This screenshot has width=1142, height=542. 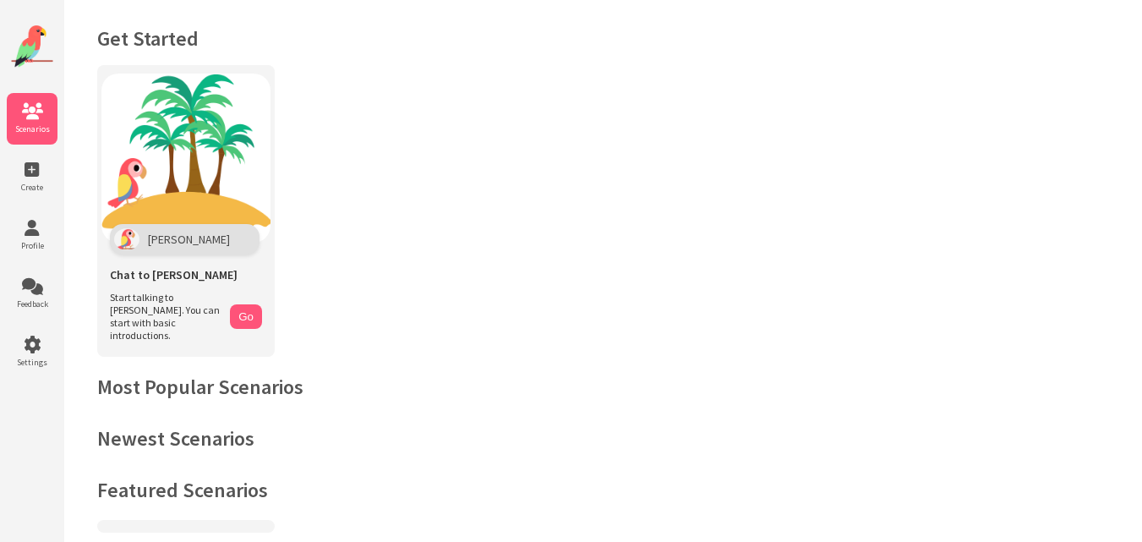 I want to click on span: Profile, so click(x=32, y=245).